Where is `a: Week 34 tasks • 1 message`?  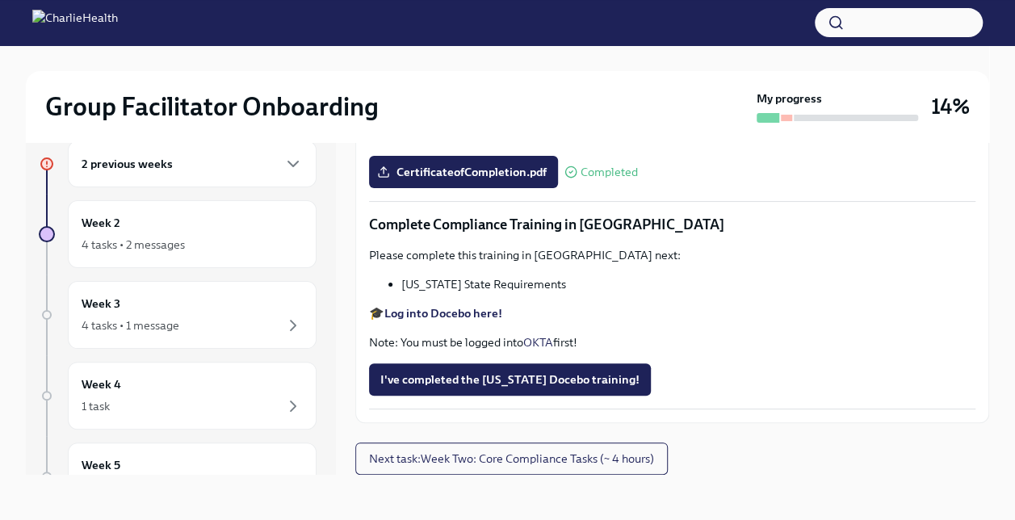 a: Week 34 tasks • 1 message is located at coordinates (178, 315).